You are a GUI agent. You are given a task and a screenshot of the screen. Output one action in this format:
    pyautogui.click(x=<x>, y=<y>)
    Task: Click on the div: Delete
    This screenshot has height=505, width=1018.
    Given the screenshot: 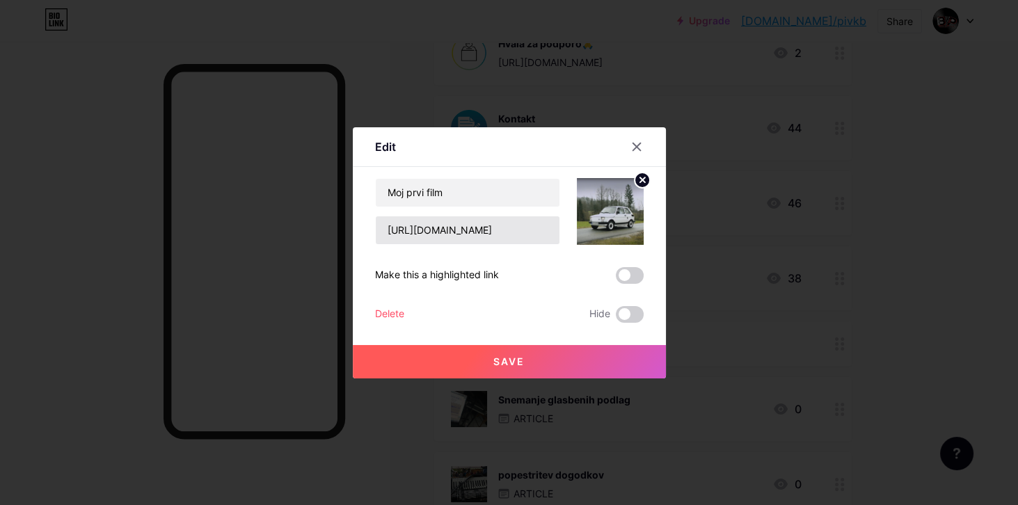 What is the action you would take?
    pyautogui.click(x=390, y=315)
    